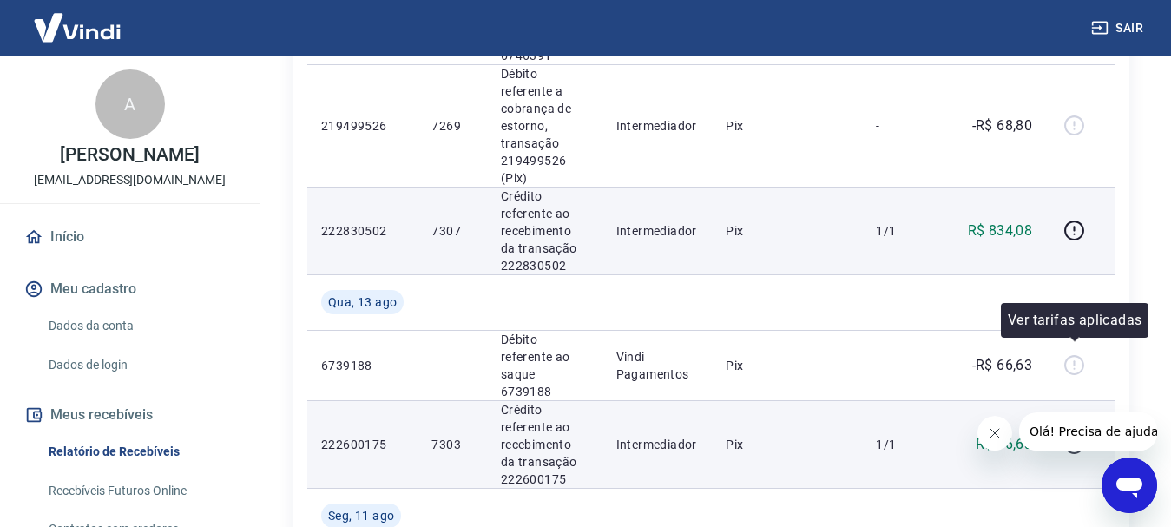  I want to click on div: A, so click(130, 104).